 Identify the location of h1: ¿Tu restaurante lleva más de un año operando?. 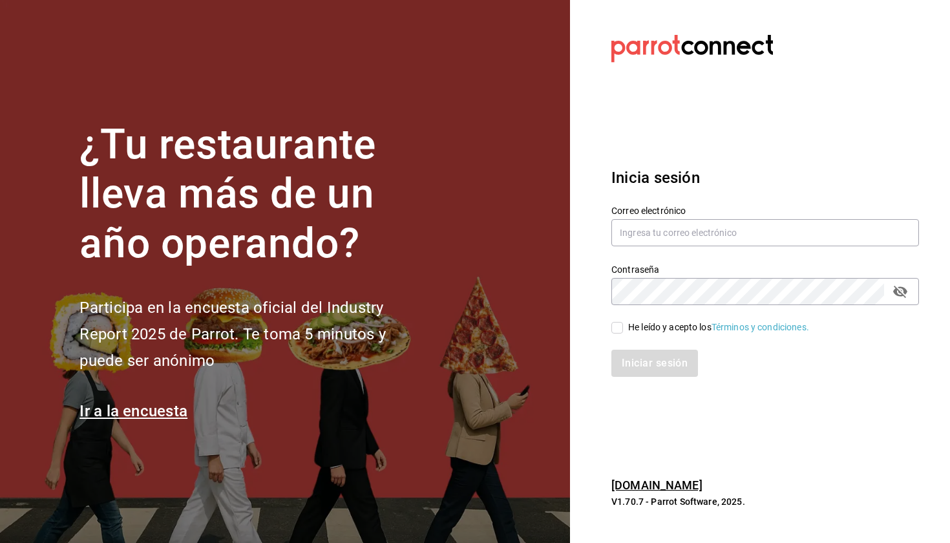
(254, 195).